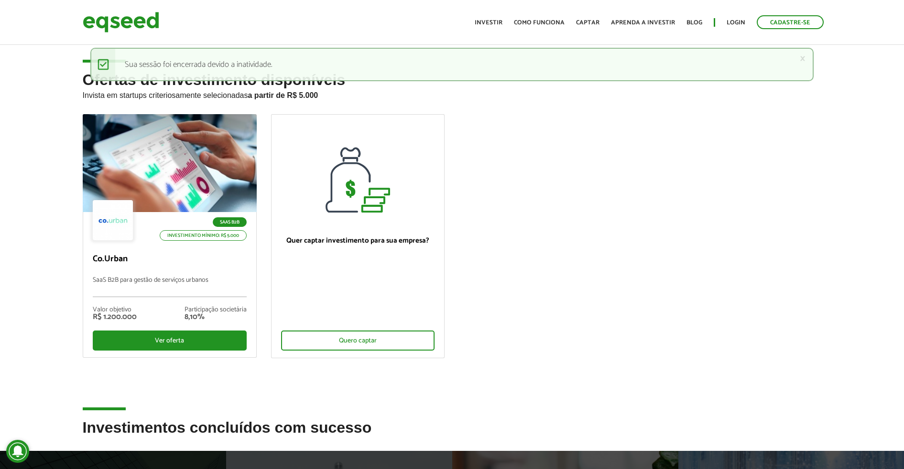 This screenshot has width=904, height=469. What do you see at coordinates (452, 93) in the screenshot?
I see `h2: Ofertas de investimento disponíveis` at bounding box center [452, 93].